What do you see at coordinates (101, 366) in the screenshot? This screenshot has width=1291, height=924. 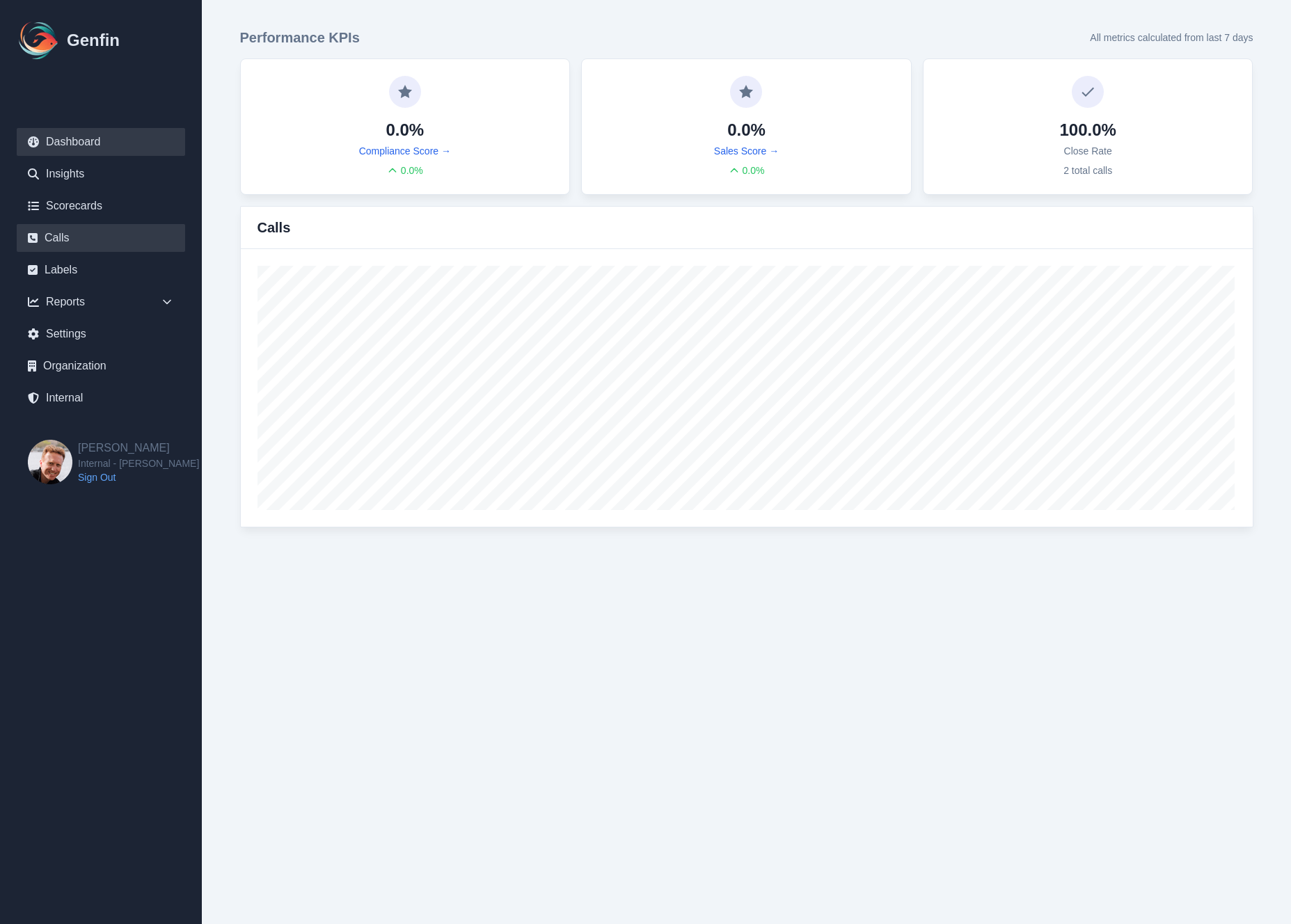 I see `a: Organization` at bounding box center [101, 366].